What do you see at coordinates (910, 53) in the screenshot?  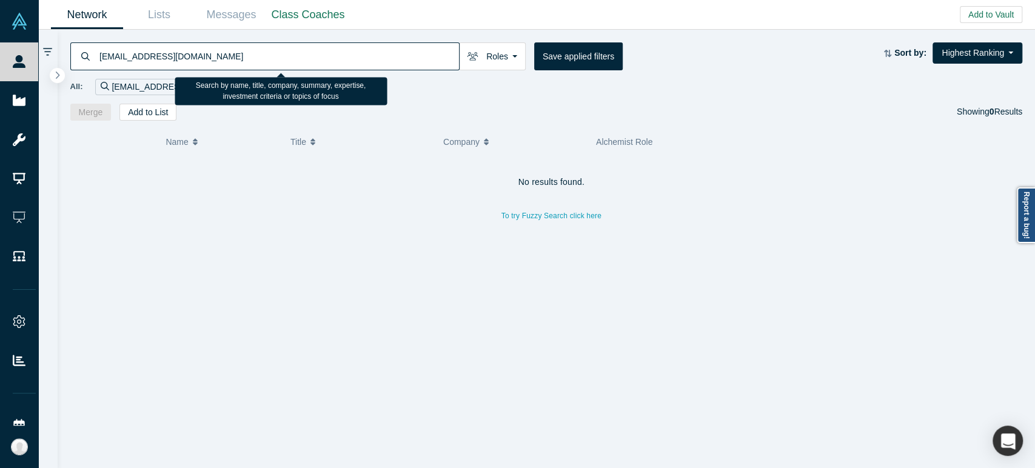 I see `strong: Sort by:` at bounding box center [910, 53].